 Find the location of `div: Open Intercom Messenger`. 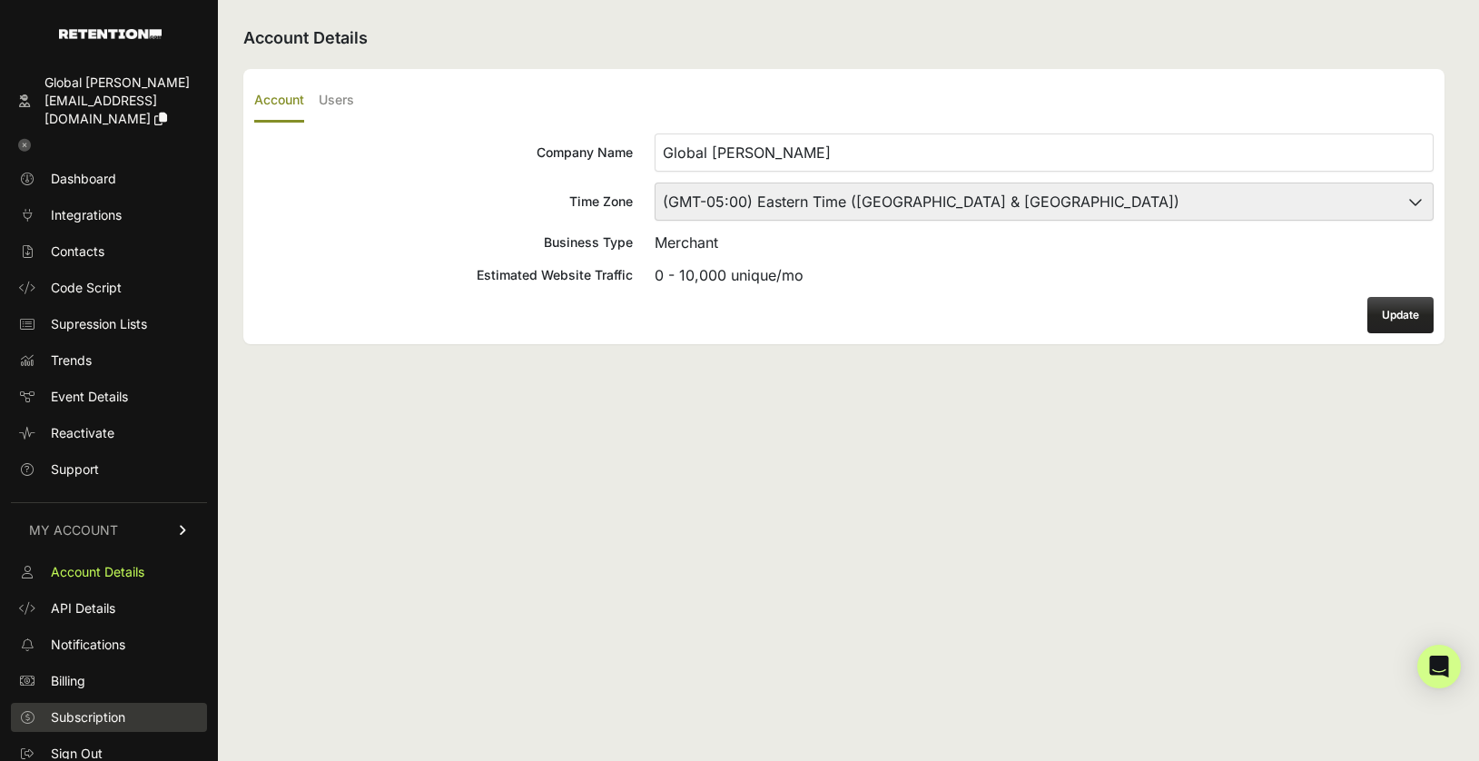

div: Open Intercom Messenger is located at coordinates (1439, 666).